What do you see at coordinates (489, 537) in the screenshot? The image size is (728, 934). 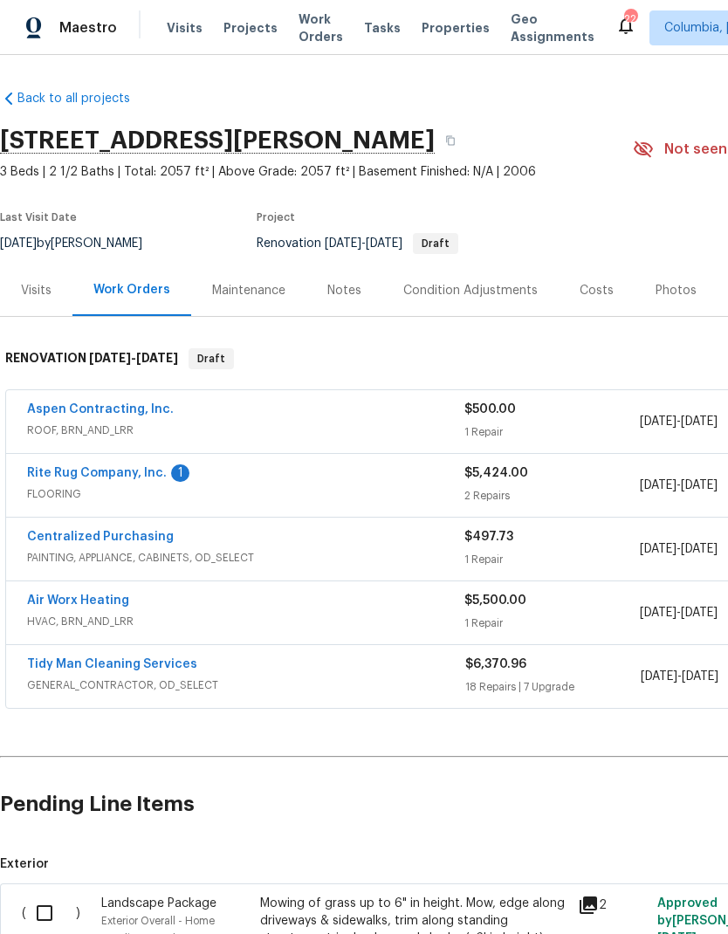 I see `span: $497.73` at bounding box center [489, 537].